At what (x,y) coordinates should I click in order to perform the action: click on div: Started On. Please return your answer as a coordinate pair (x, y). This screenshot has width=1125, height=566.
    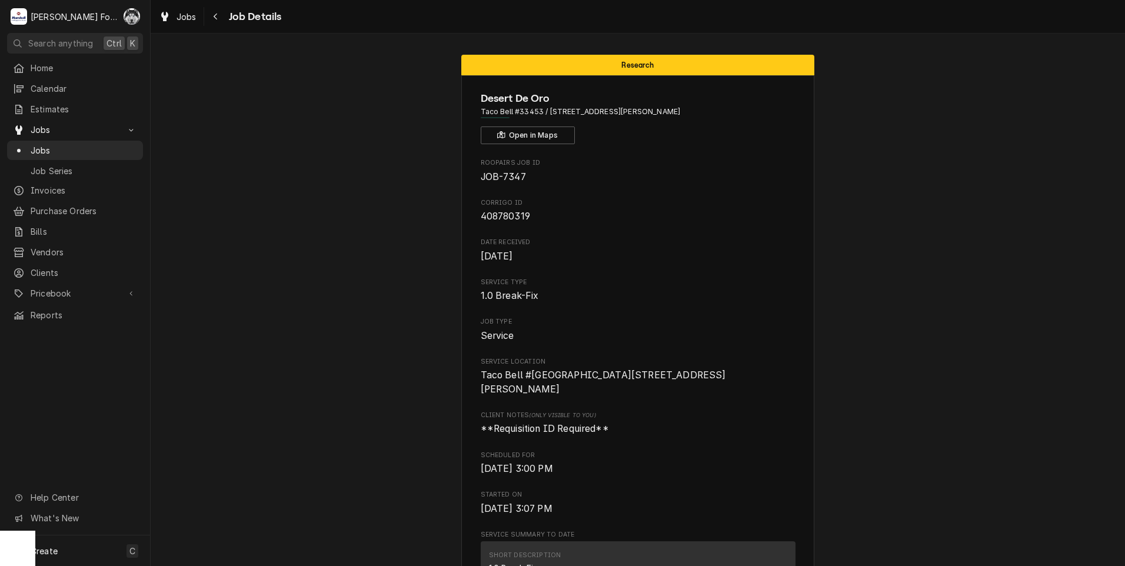
    Looking at the image, I should click on (638, 502).